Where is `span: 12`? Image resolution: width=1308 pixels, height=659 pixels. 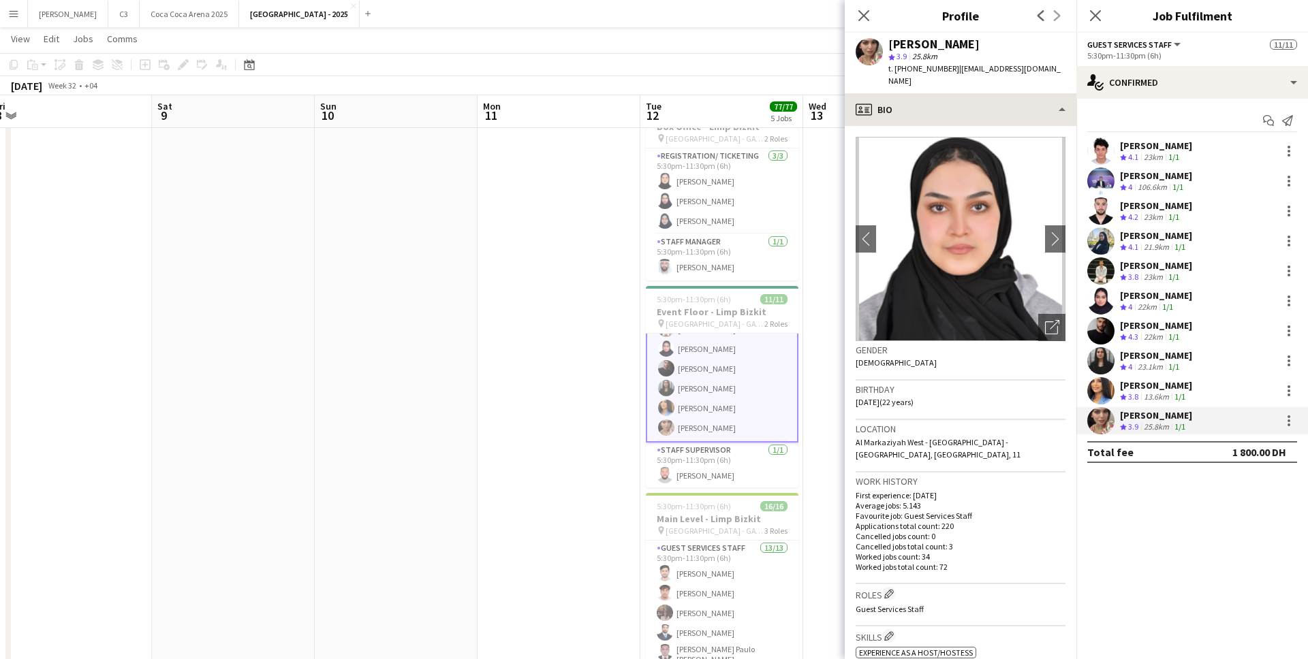
span: 12 is located at coordinates (653, 115).